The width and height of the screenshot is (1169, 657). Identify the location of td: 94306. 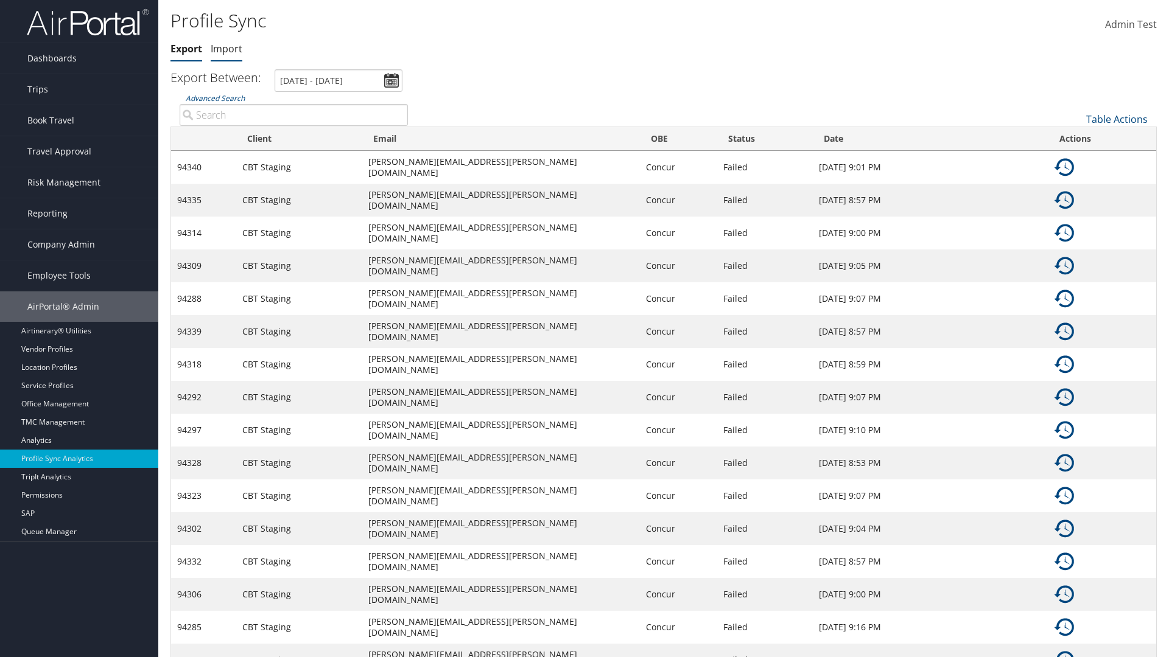
(203, 595).